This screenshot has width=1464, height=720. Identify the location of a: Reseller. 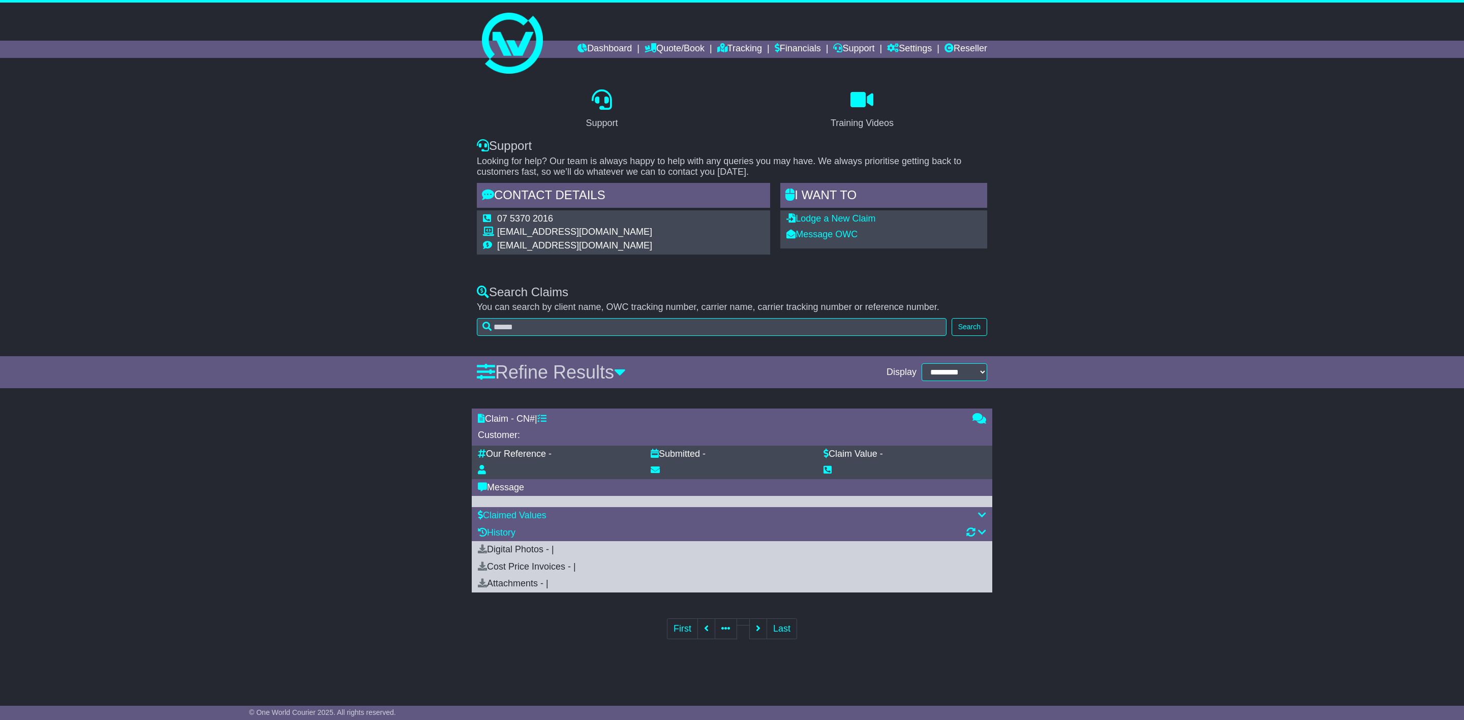
(966, 49).